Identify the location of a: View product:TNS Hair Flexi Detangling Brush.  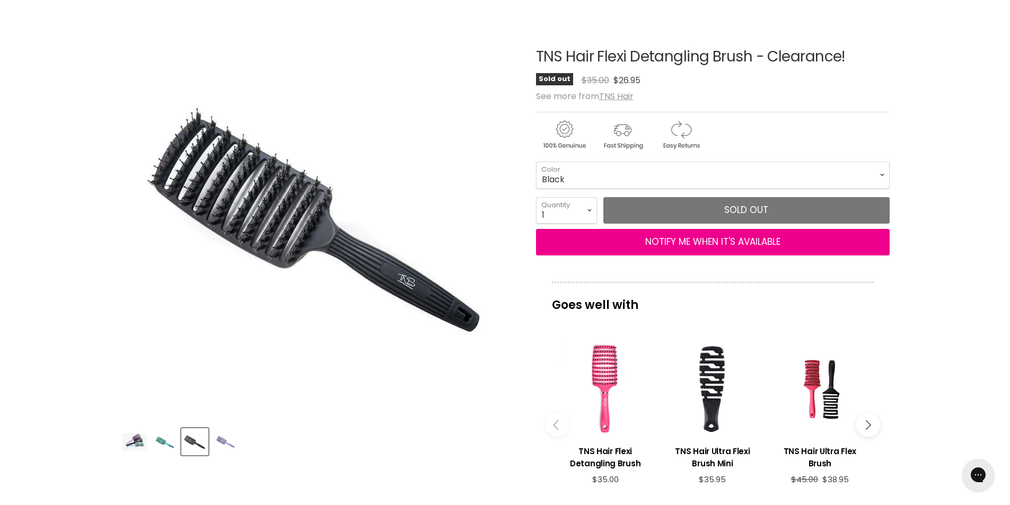
(605, 456).